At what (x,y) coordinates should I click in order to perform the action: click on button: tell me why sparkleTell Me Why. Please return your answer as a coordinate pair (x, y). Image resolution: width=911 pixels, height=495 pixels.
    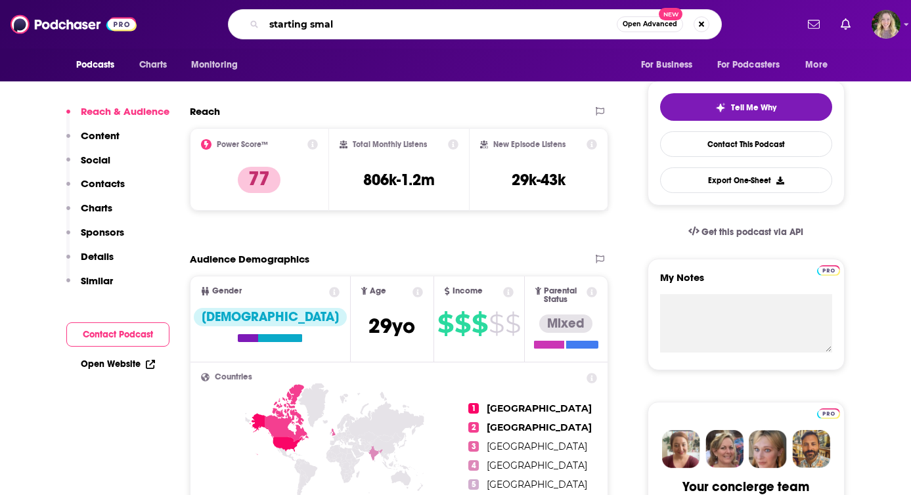
    Looking at the image, I should click on (746, 107).